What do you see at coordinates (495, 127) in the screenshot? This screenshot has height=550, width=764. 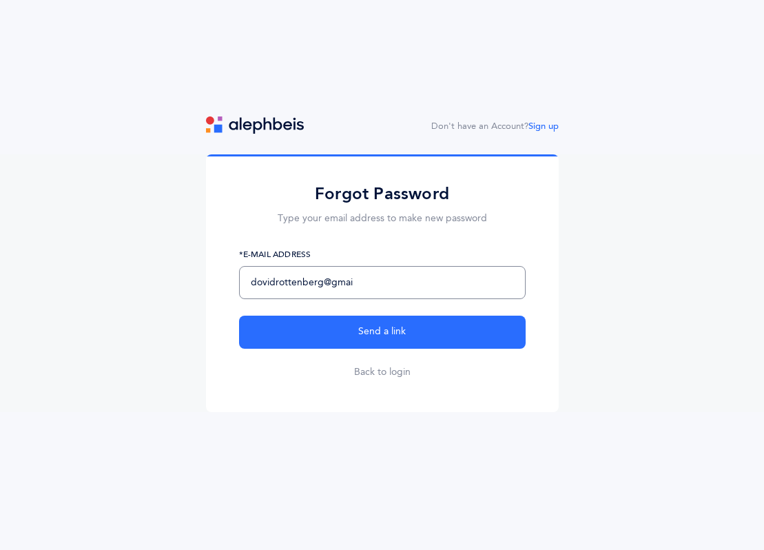 I see `div: Don't have an Account?` at bounding box center [495, 127].